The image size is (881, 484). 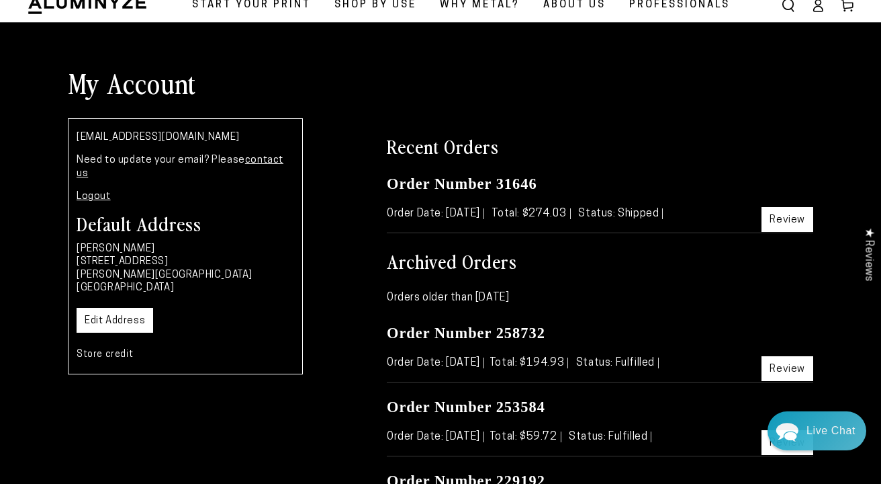 What do you see at coordinates (466, 332) in the screenshot?
I see `a: Order Number 258732` at bounding box center [466, 332].